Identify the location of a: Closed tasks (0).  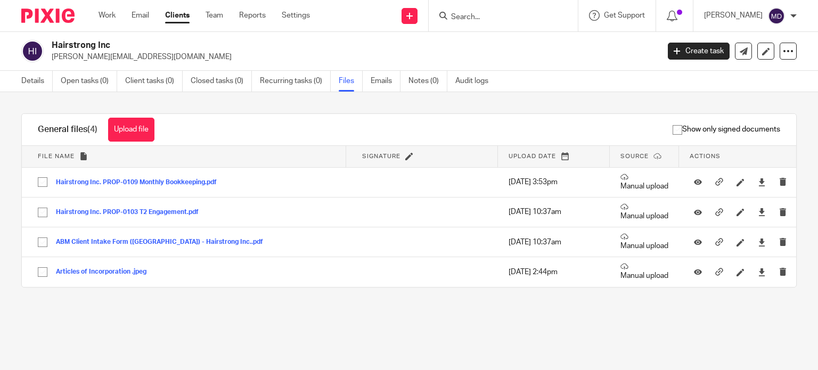
(221, 81).